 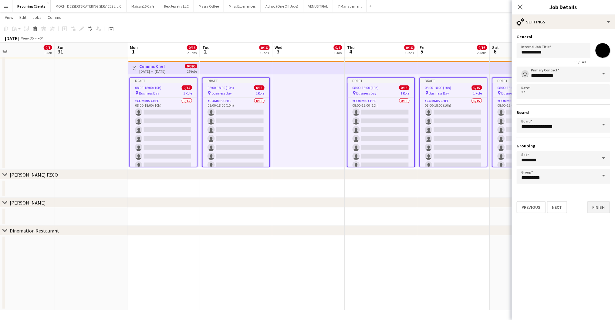 I want to click on a: View, so click(x=9, y=17).